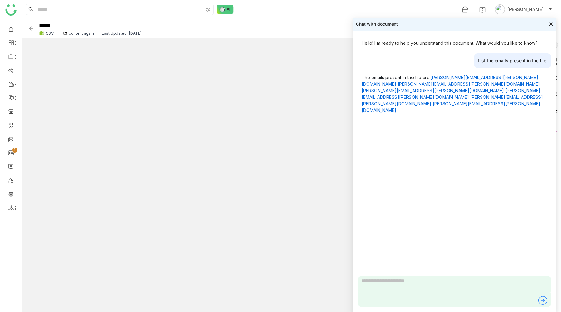 Image resolution: width=561 pixels, height=312 pixels. I want to click on img: help.svg, so click(482, 10).